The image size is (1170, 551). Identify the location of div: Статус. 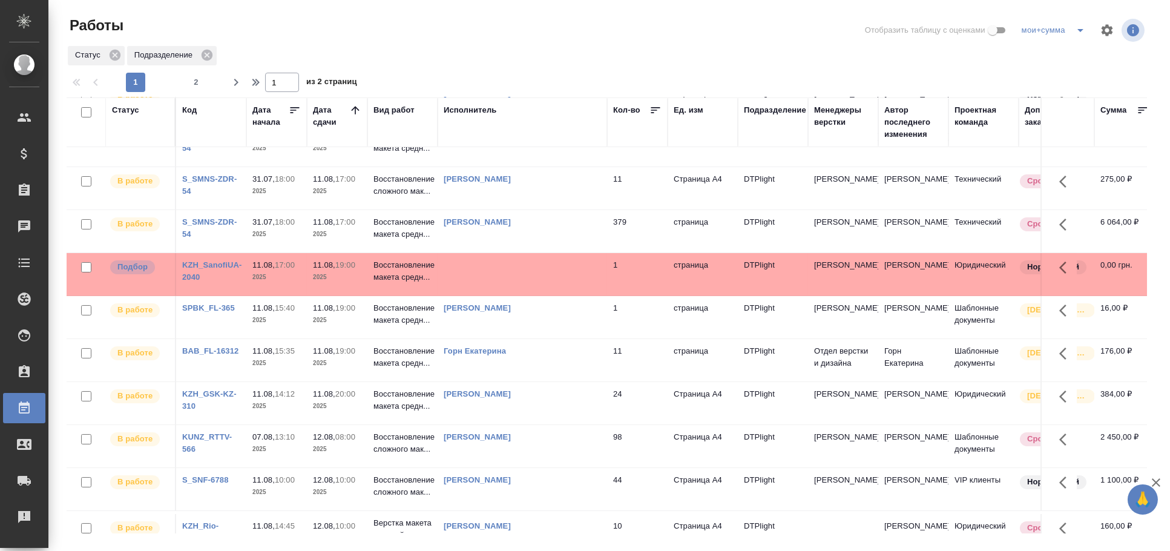
(96, 56).